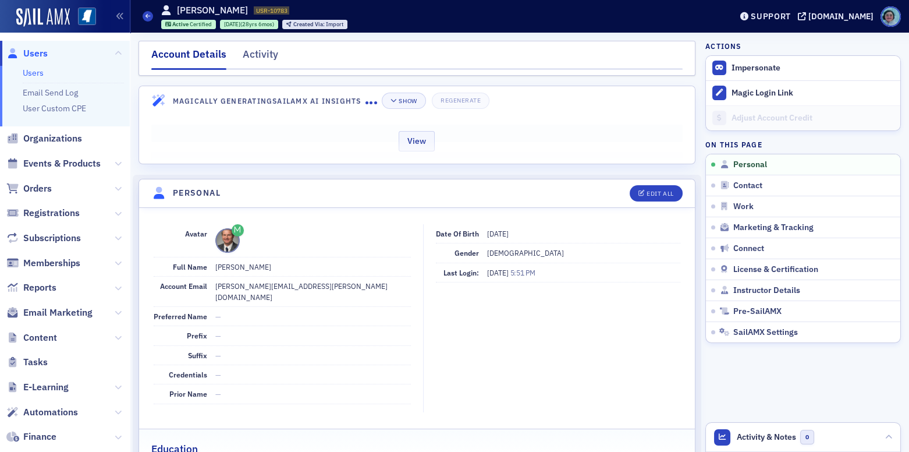 This screenshot has height=452, width=909. I want to click on div: Active: Active: Certified, so click(189, 24).